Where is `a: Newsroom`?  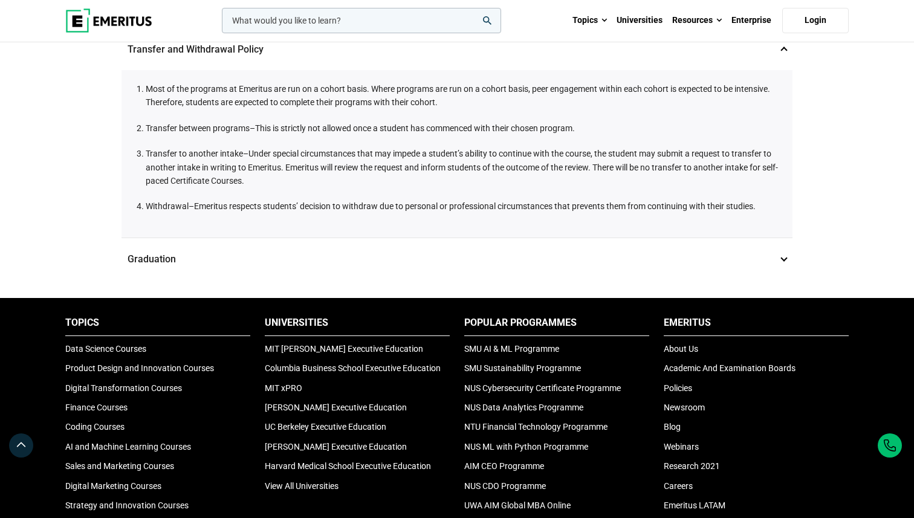 a: Newsroom is located at coordinates (684, 407).